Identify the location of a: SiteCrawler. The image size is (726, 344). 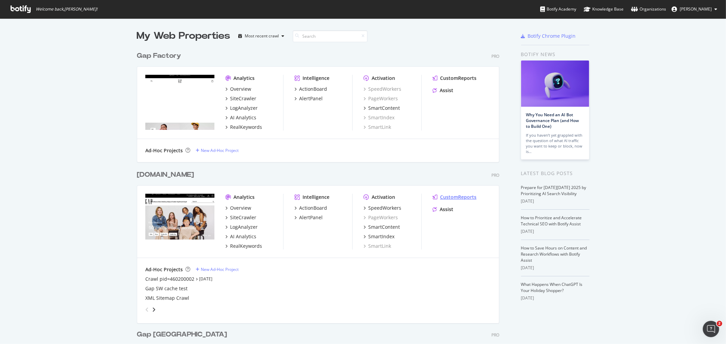
(241, 218).